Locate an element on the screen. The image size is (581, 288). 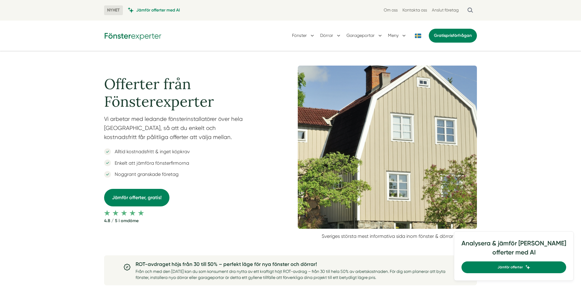
img: Fönsterexperter Logotyp is located at coordinates (133, 35).